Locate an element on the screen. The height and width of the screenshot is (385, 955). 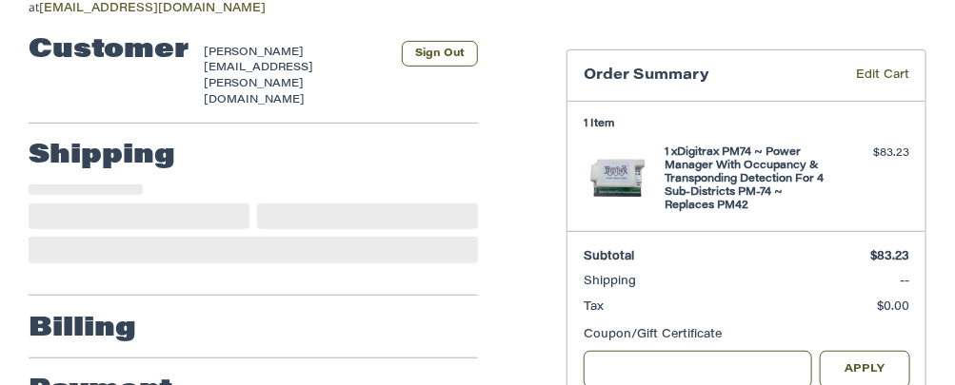
span: $83.23 is located at coordinates (890, 257).